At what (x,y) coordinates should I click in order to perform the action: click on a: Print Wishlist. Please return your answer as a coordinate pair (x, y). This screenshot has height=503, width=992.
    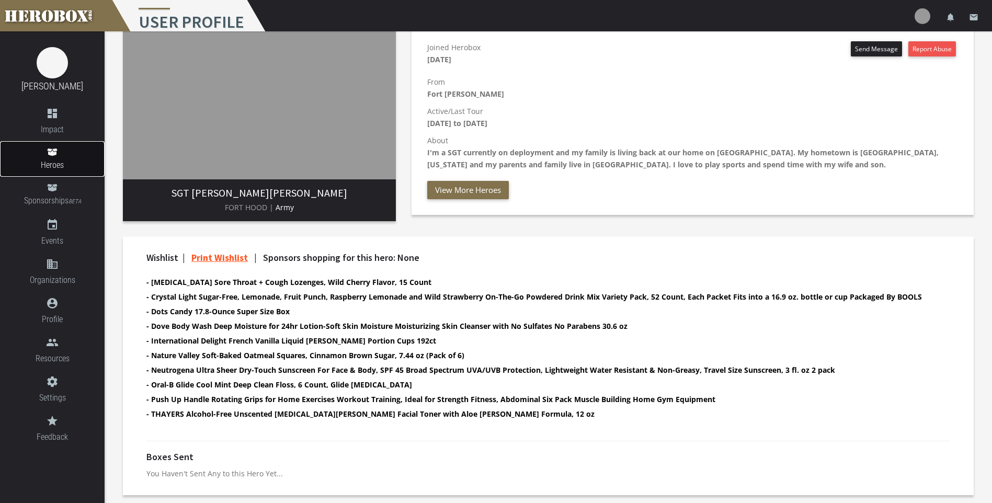
    Looking at the image, I should click on (220, 257).